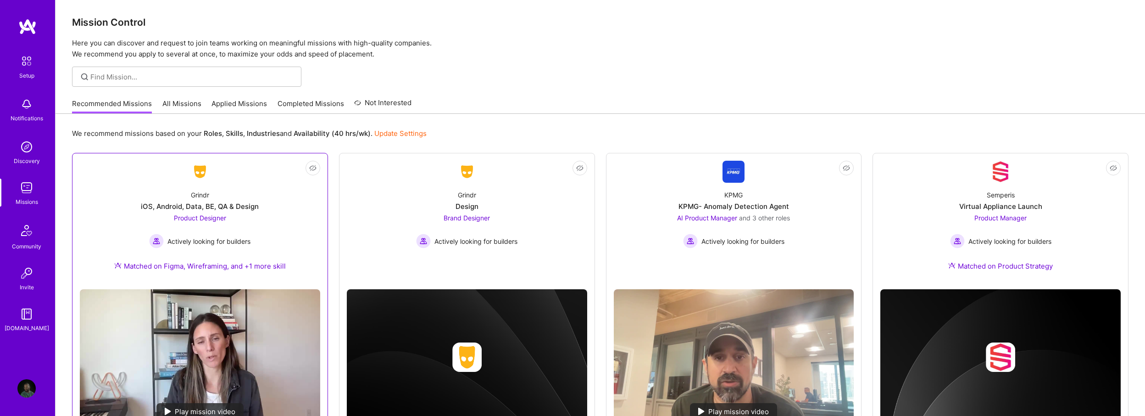  Describe the element at coordinates (192, 77) in the screenshot. I see `input: Find Mission...` at that location.